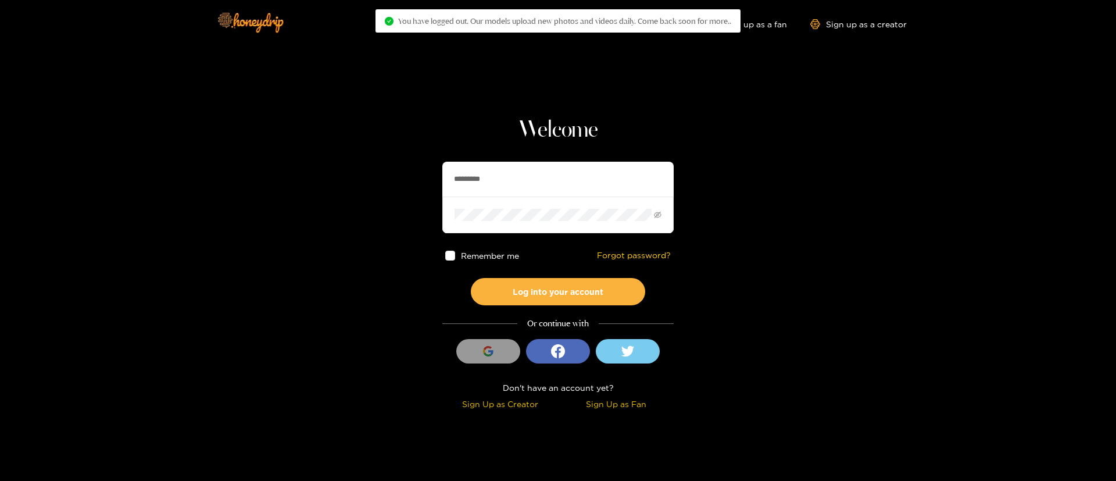  I want to click on a: Sign up as a fan, so click(747, 24).